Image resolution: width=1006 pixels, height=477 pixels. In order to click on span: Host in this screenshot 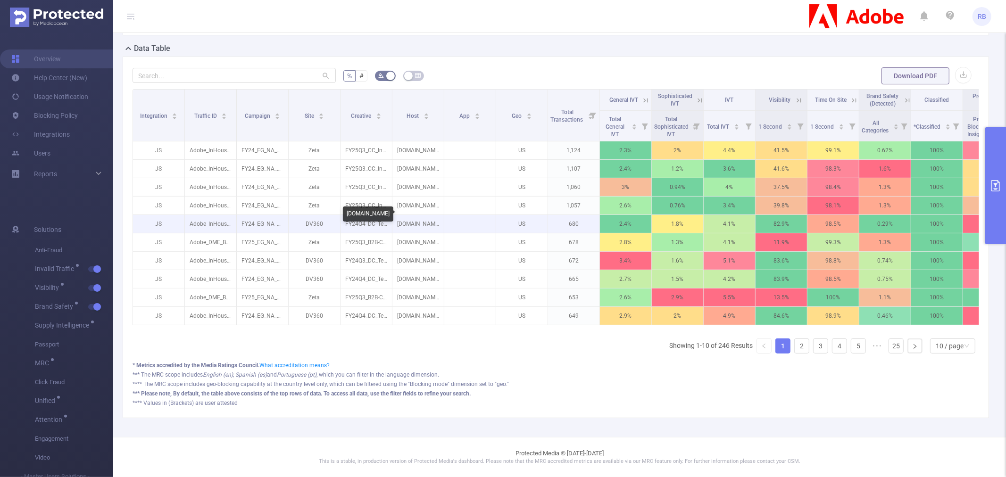, I will do `click(414, 116)`.